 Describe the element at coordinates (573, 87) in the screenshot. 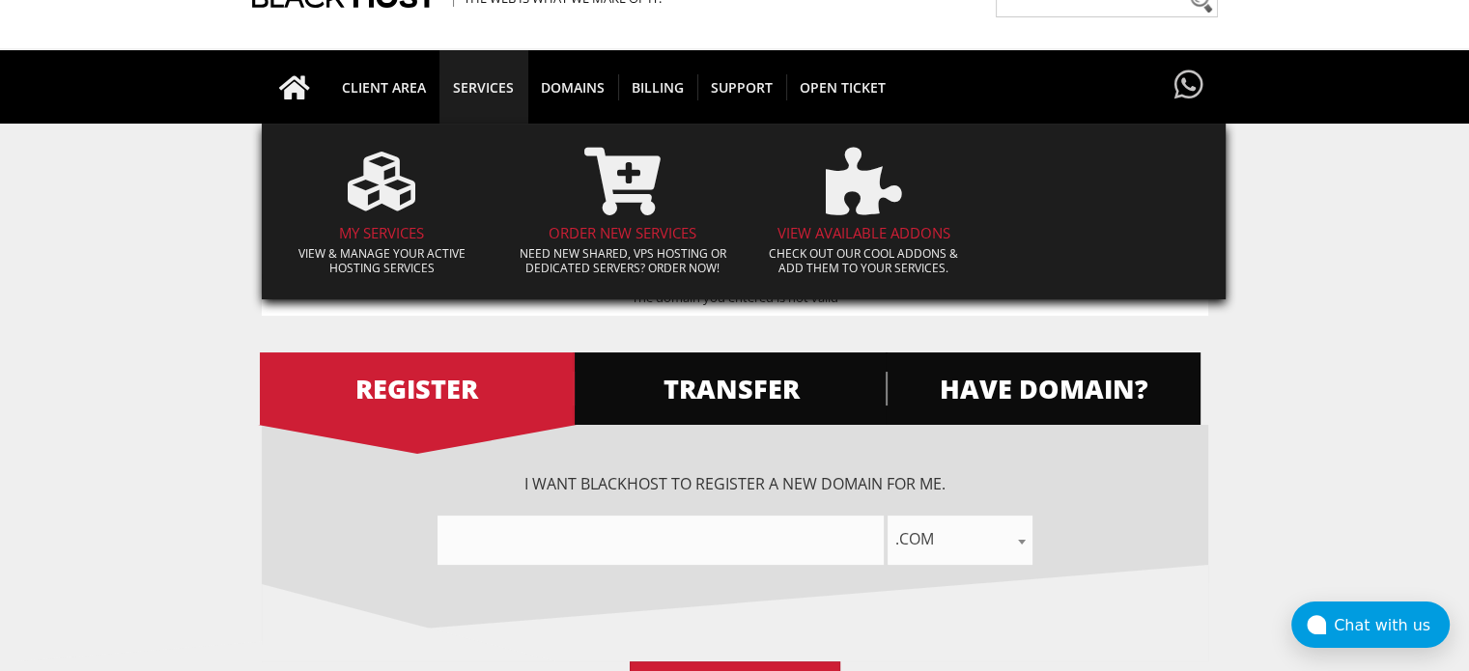

I see `span: Domains` at that location.